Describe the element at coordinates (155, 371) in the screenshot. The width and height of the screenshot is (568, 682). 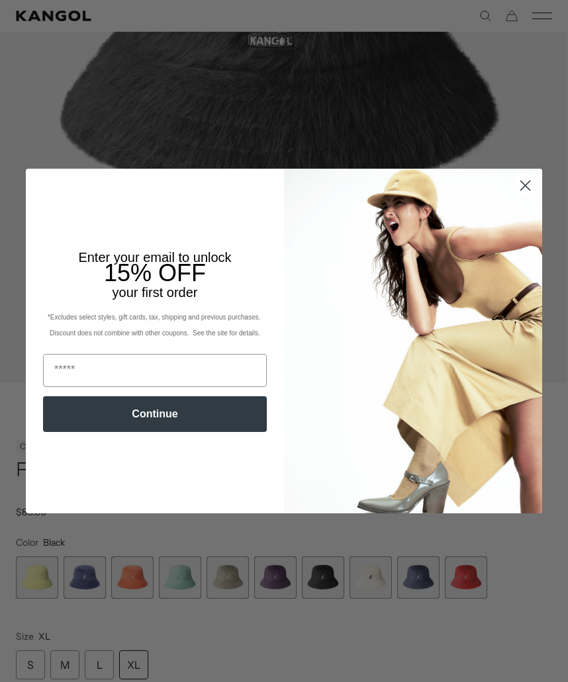
I see `input: Email` at that location.